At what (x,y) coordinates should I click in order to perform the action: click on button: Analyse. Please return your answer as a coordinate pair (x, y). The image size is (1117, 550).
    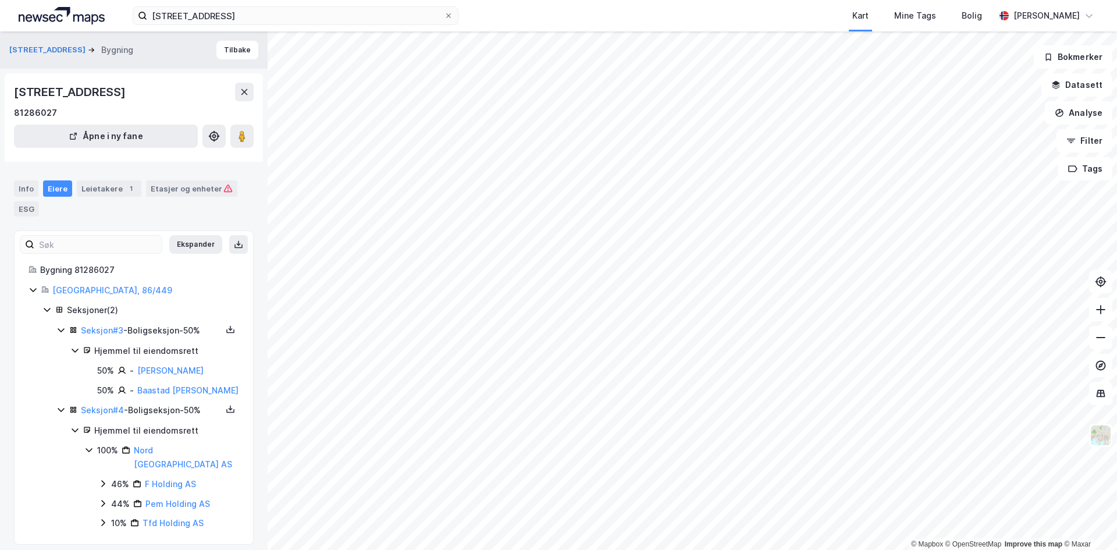
    Looking at the image, I should click on (1079, 113).